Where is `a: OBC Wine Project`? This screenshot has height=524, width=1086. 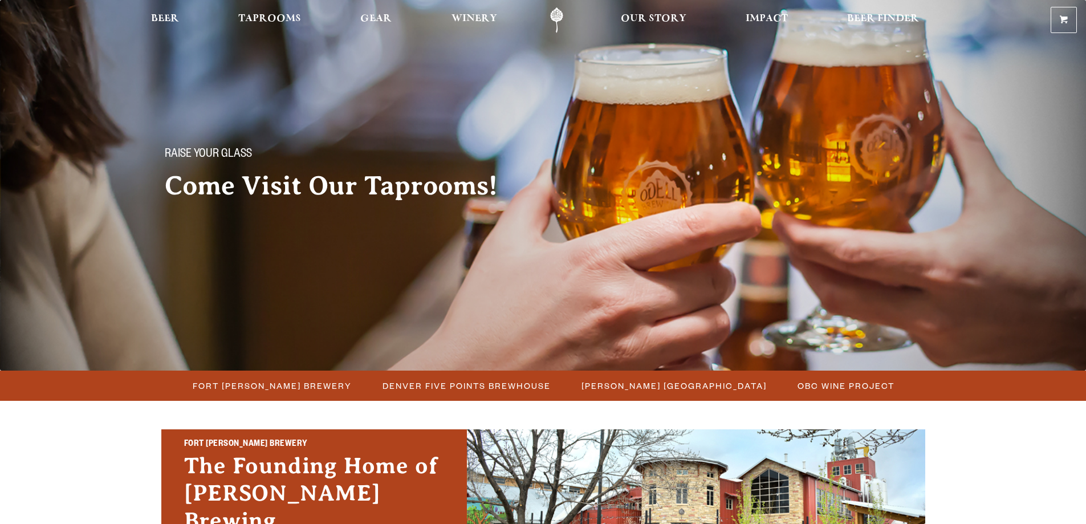 a: OBC Wine Project is located at coordinates (845, 385).